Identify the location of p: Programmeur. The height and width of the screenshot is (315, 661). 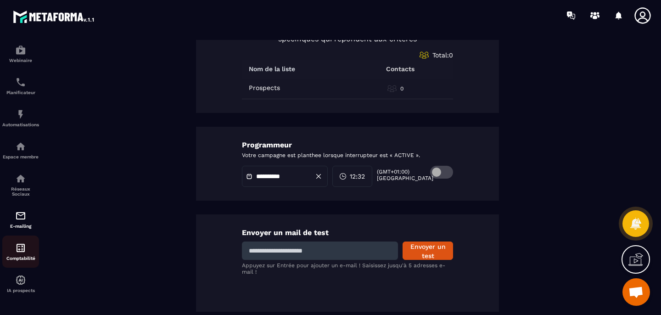
(348, 145).